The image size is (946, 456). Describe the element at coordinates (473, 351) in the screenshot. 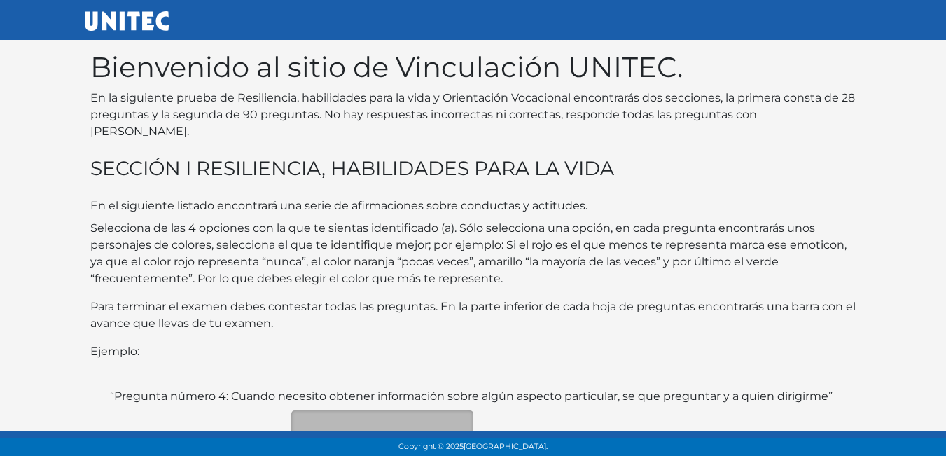

I see `p: Ejemplo:` at that location.